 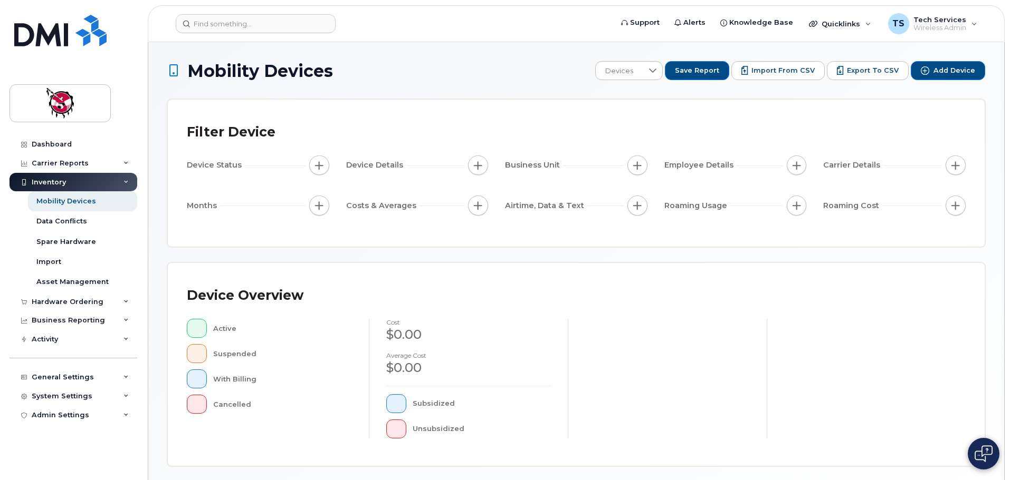 I want to click on h4: Average cost, so click(x=468, y=355).